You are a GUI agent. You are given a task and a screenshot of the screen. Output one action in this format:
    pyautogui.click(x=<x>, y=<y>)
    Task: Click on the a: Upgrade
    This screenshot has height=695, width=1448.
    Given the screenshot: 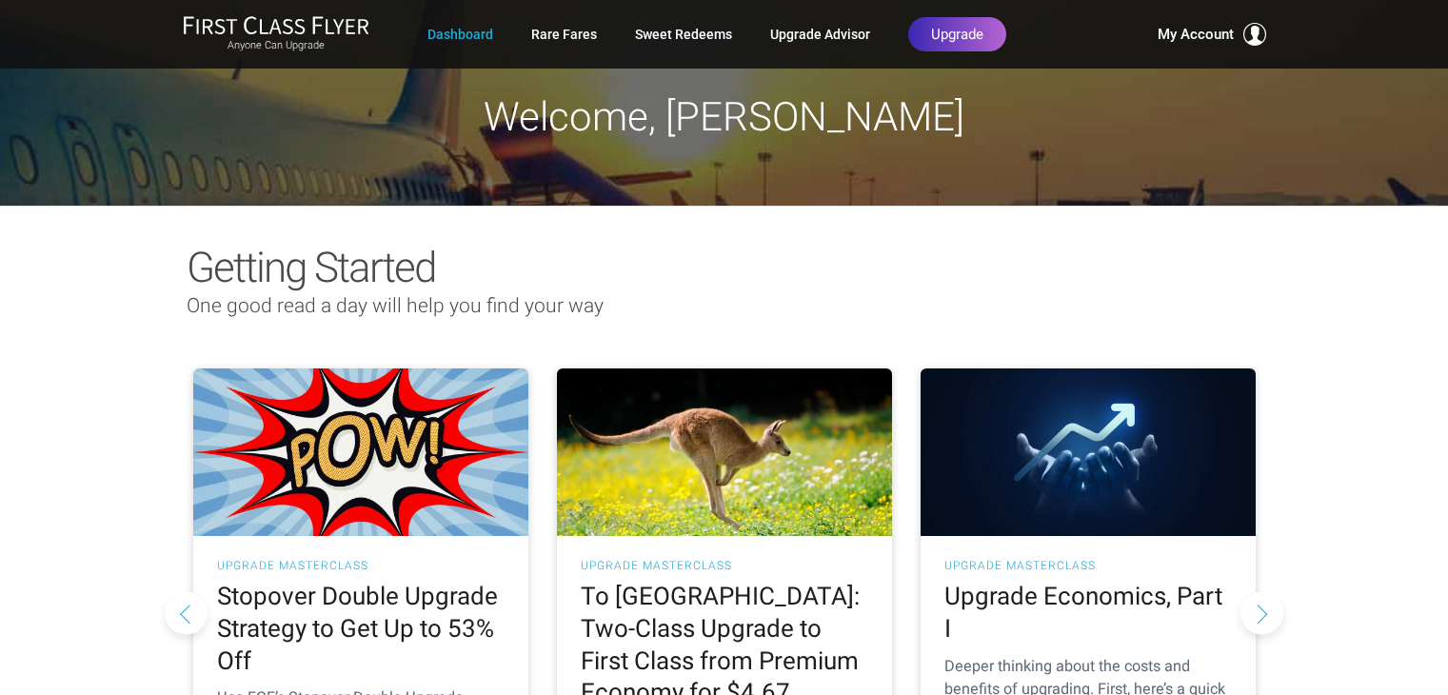 What is the action you would take?
    pyautogui.click(x=957, y=34)
    